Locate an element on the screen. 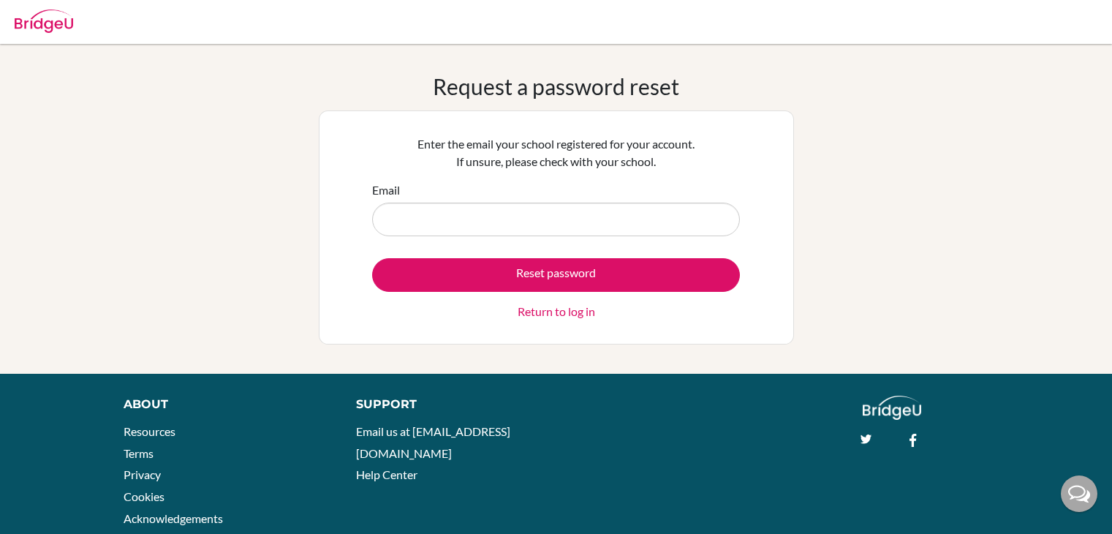  h1: Request a password reset is located at coordinates (556, 86).